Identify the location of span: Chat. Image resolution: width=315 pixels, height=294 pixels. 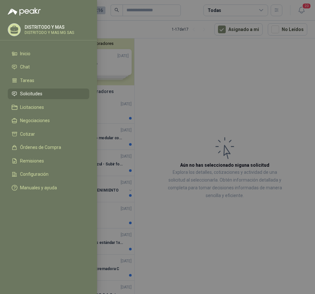
(25, 67).